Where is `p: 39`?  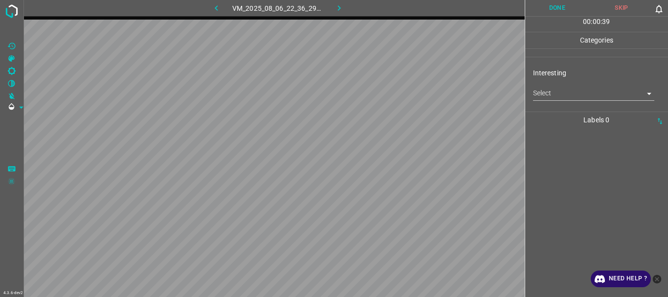 p: 39 is located at coordinates (606, 22).